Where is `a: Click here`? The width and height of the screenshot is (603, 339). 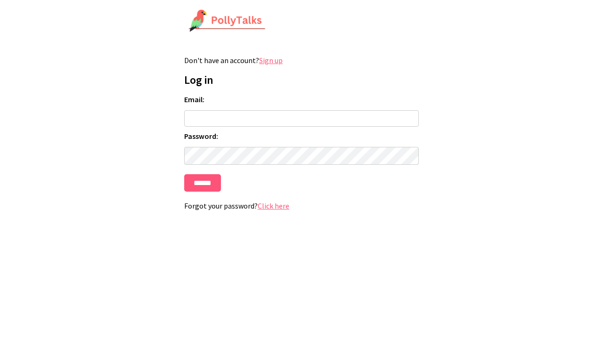
a: Click here is located at coordinates (273, 206).